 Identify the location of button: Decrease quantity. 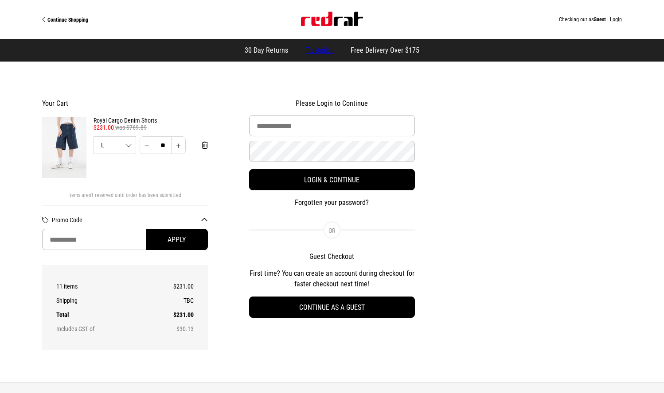
(147, 145).